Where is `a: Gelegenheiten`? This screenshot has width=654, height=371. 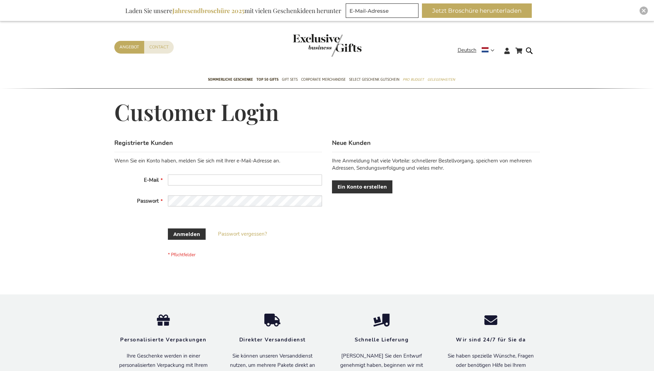 a: Gelegenheiten is located at coordinates (441, 80).